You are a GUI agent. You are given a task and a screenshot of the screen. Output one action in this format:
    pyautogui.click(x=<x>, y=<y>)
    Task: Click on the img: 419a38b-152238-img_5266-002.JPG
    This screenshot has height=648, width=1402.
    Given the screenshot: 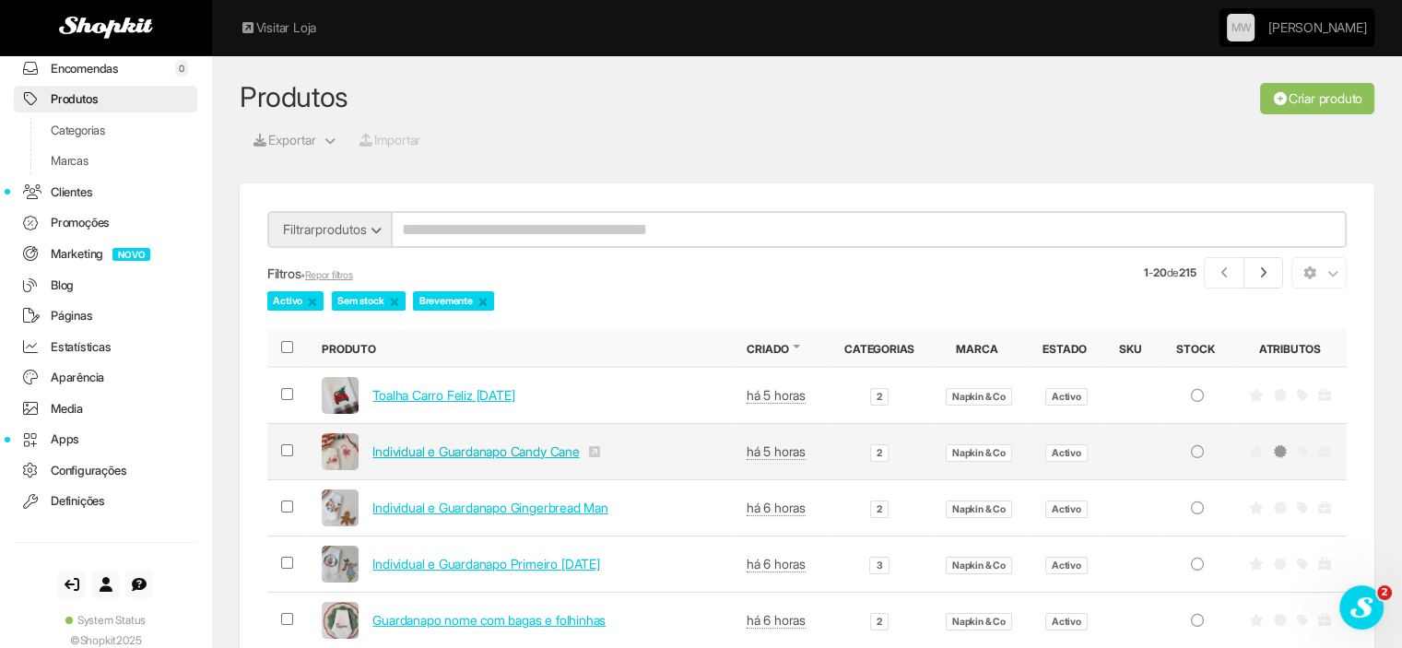 What is the action you would take?
    pyautogui.click(x=340, y=620)
    